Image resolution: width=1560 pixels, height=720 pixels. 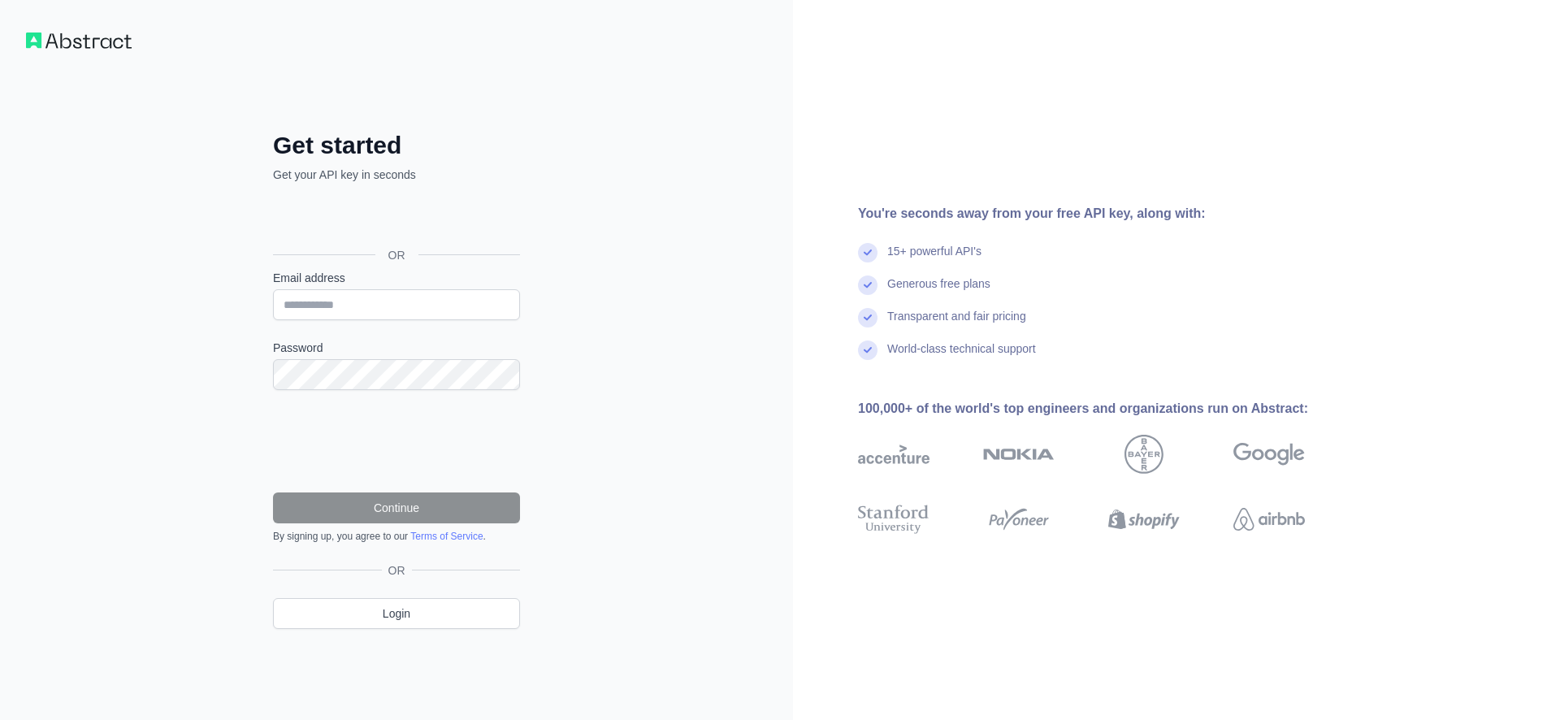 I want to click on div: By signing up, you agree to our ., so click(x=396, y=536).